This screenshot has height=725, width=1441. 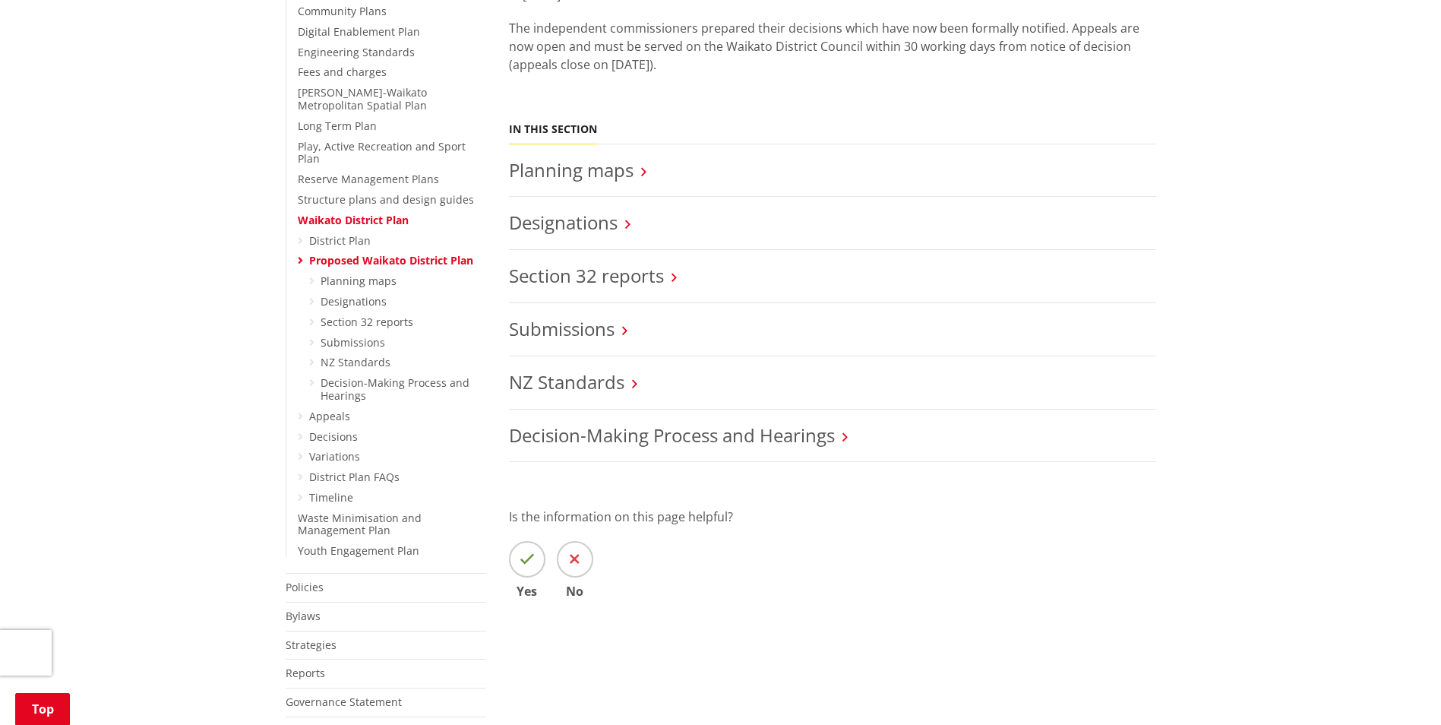 I want to click on a: Waste Minimisation and Management Plan, so click(x=359, y=524).